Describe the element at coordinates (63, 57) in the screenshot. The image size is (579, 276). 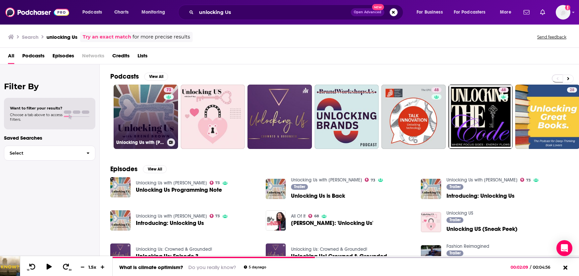
I see `a: Episodes` at that location.